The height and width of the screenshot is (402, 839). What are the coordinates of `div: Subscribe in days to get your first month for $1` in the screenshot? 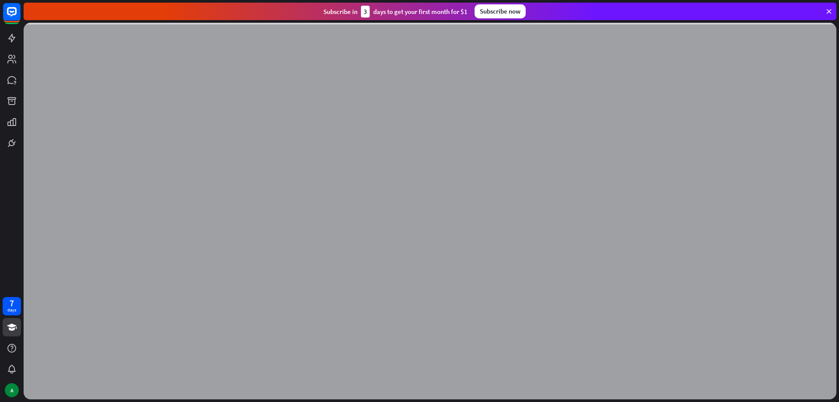 It's located at (396, 11).